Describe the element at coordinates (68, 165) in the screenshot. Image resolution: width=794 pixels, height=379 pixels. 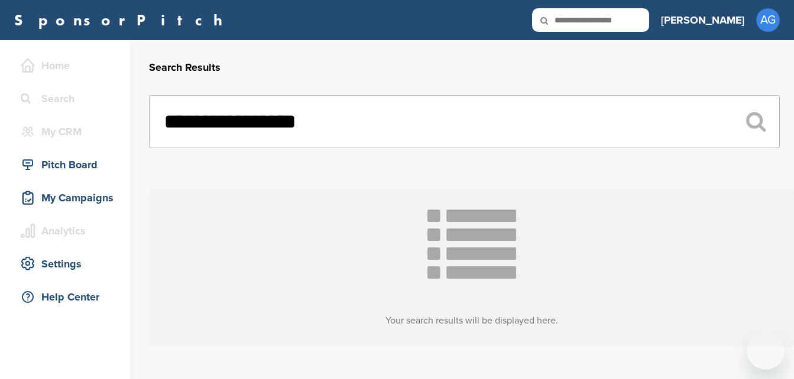
I see `div: Pitch Board` at that location.